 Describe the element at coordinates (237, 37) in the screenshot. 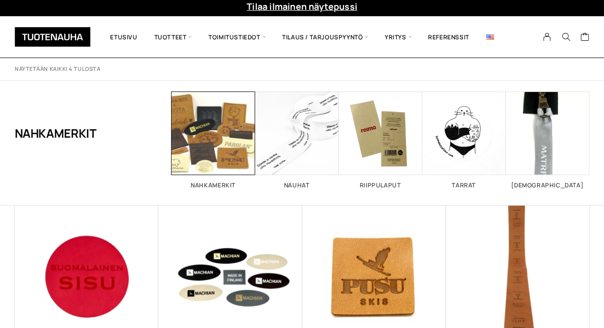

I see `span: Toimitustiedot` at that location.